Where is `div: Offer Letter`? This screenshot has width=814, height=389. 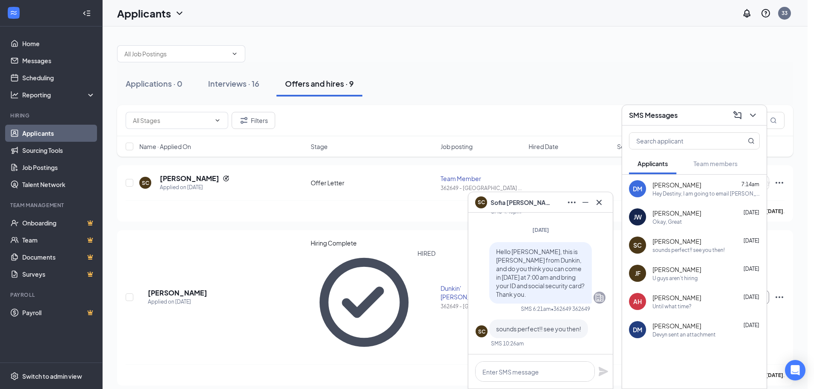 div: Offer Letter is located at coordinates (373, 183).